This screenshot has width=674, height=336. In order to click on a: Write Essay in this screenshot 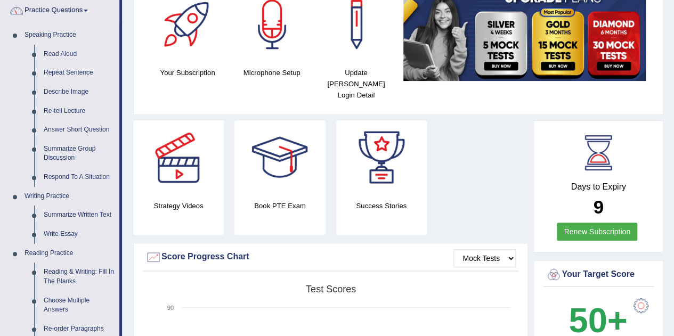, I will do `click(79, 235)`.